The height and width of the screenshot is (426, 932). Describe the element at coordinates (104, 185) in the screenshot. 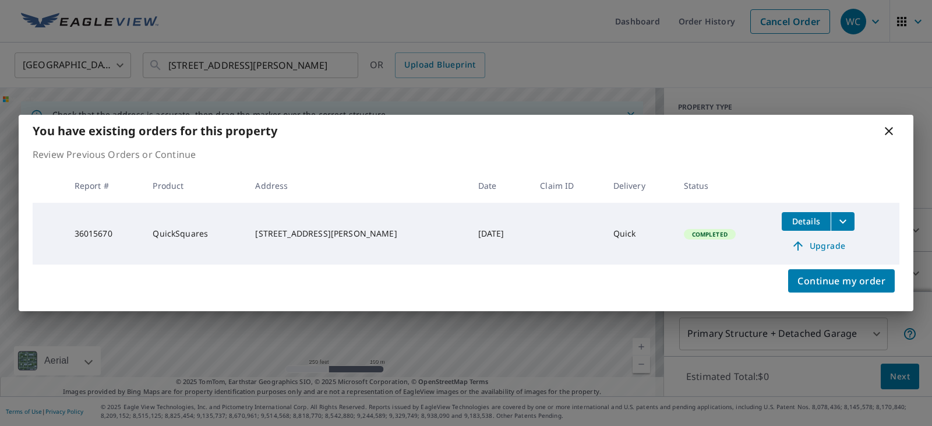

I see `th: Report #` at that location.